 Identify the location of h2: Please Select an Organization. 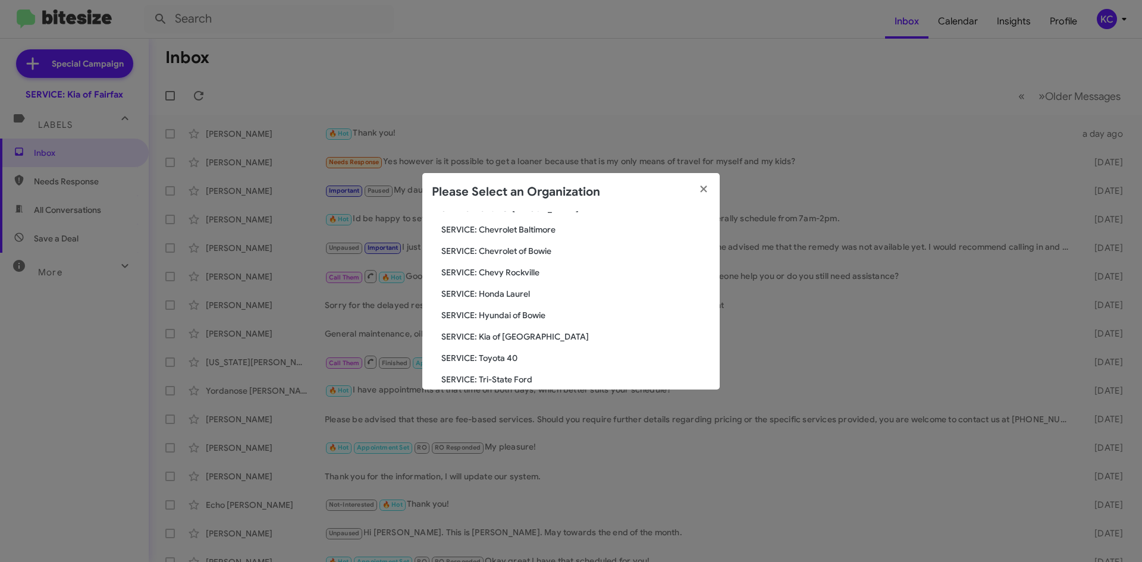
(516, 192).